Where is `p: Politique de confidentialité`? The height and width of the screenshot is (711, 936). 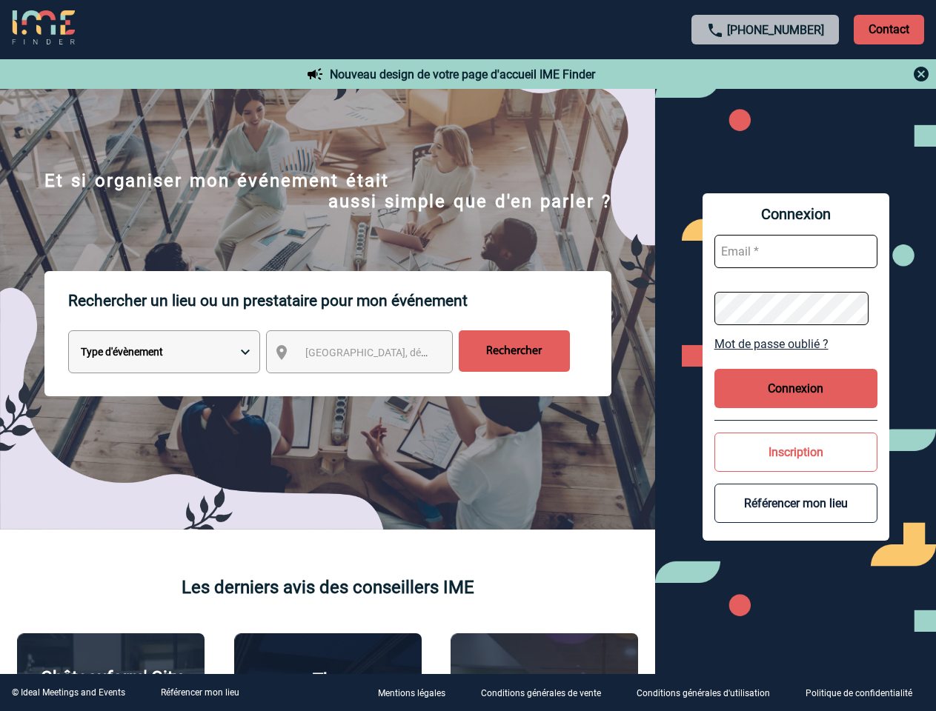 p: Politique de confidentialité is located at coordinates (859, 694).